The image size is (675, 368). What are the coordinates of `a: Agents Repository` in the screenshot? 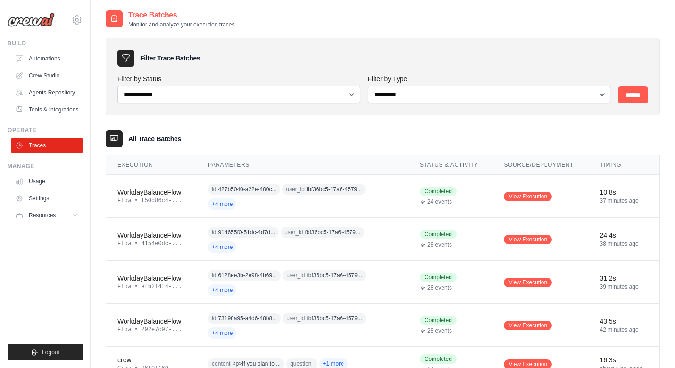 It's located at (47, 93).